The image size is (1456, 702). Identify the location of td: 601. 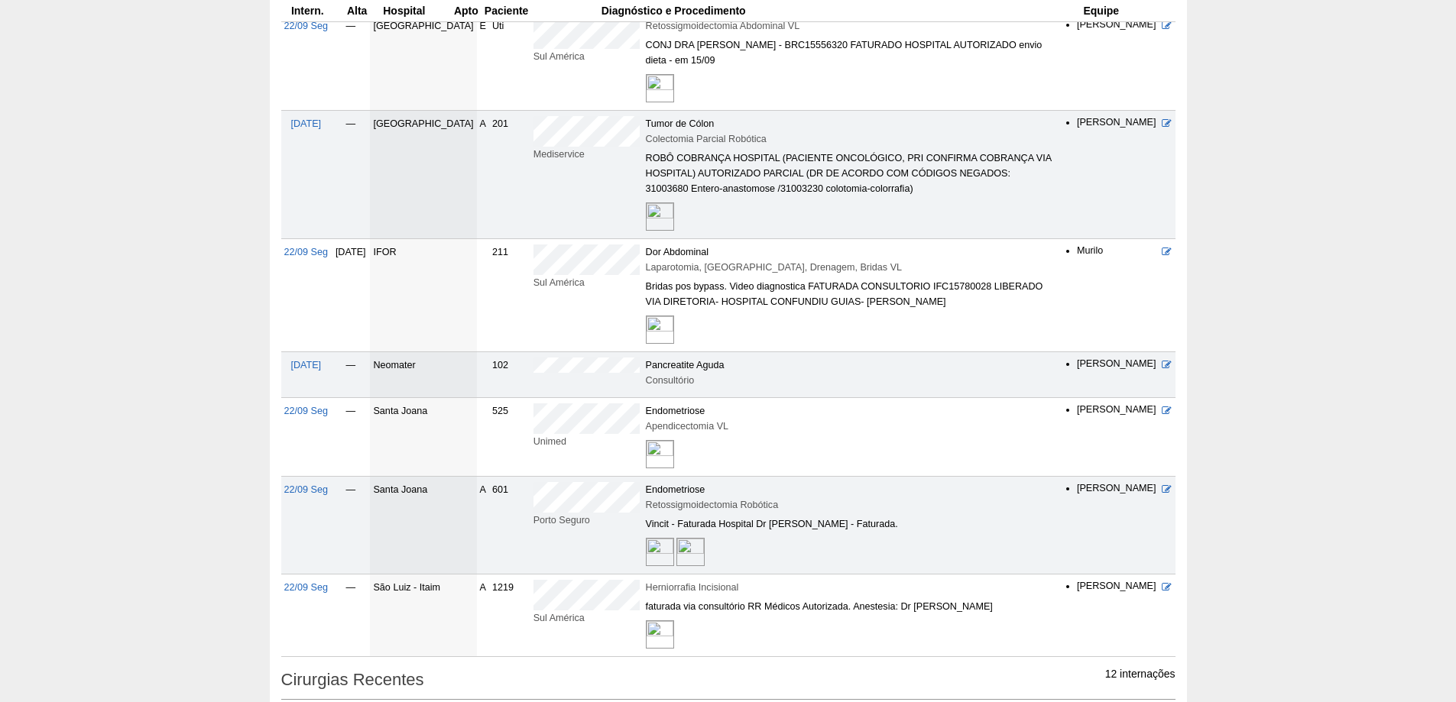
(510, 526).